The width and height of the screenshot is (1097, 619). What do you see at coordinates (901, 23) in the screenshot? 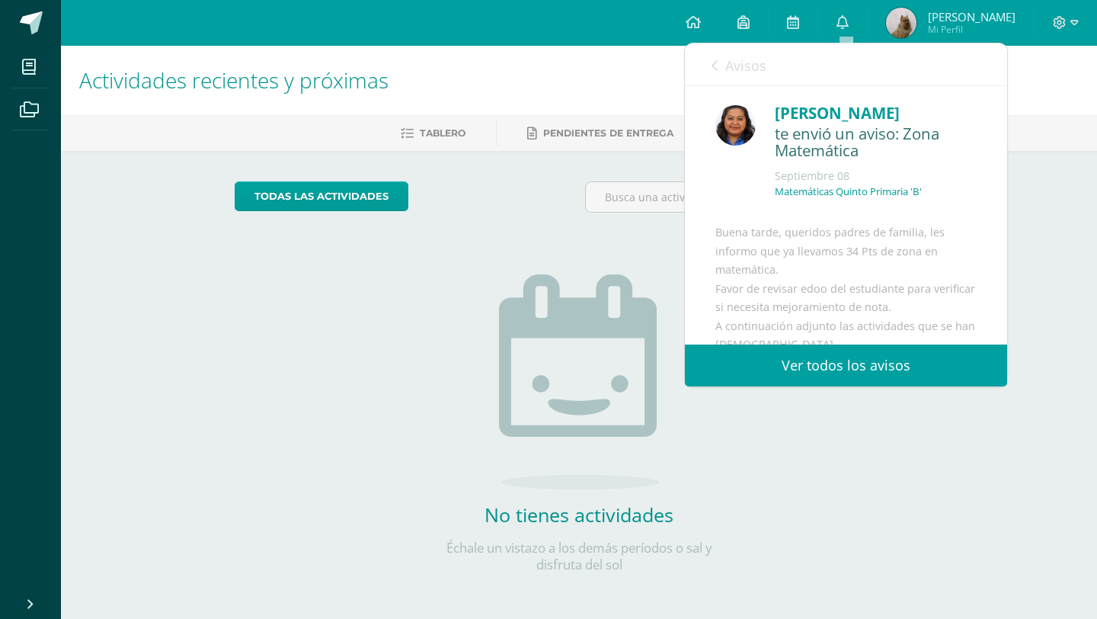
I see `img: f9679ad0f42d96d7e7dcf6709ddc72a6.png` at bounding box center [901, 23].